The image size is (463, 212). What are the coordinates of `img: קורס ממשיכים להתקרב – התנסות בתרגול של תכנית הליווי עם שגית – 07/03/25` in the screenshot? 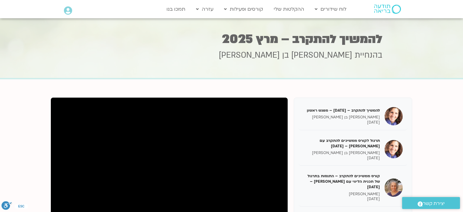 It's located at (394, 187).